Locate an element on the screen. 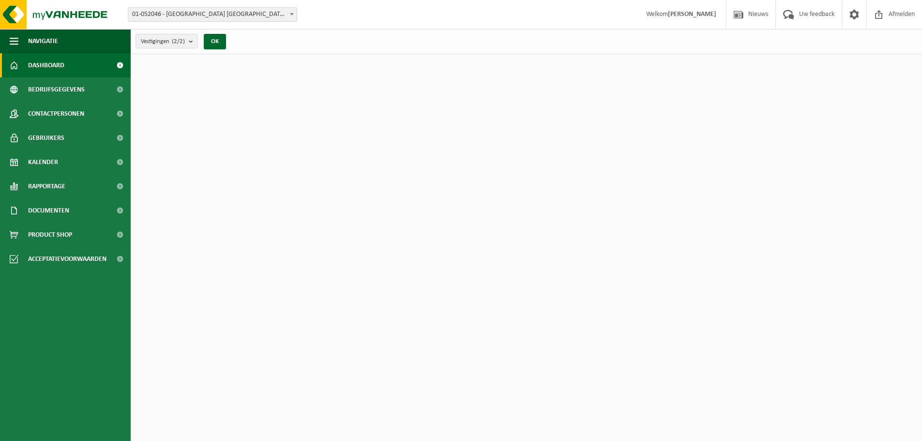 This screenshot has width=922, height=441. span: Rapportage is located at coordinates (46, 186).